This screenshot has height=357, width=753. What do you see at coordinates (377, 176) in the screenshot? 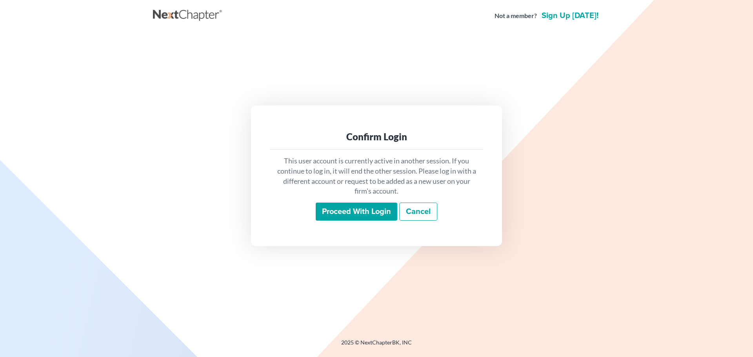
I see `p: This user account is currently active in another session. If you continue to log in, it will end ...` at bounding box center [377, 176].